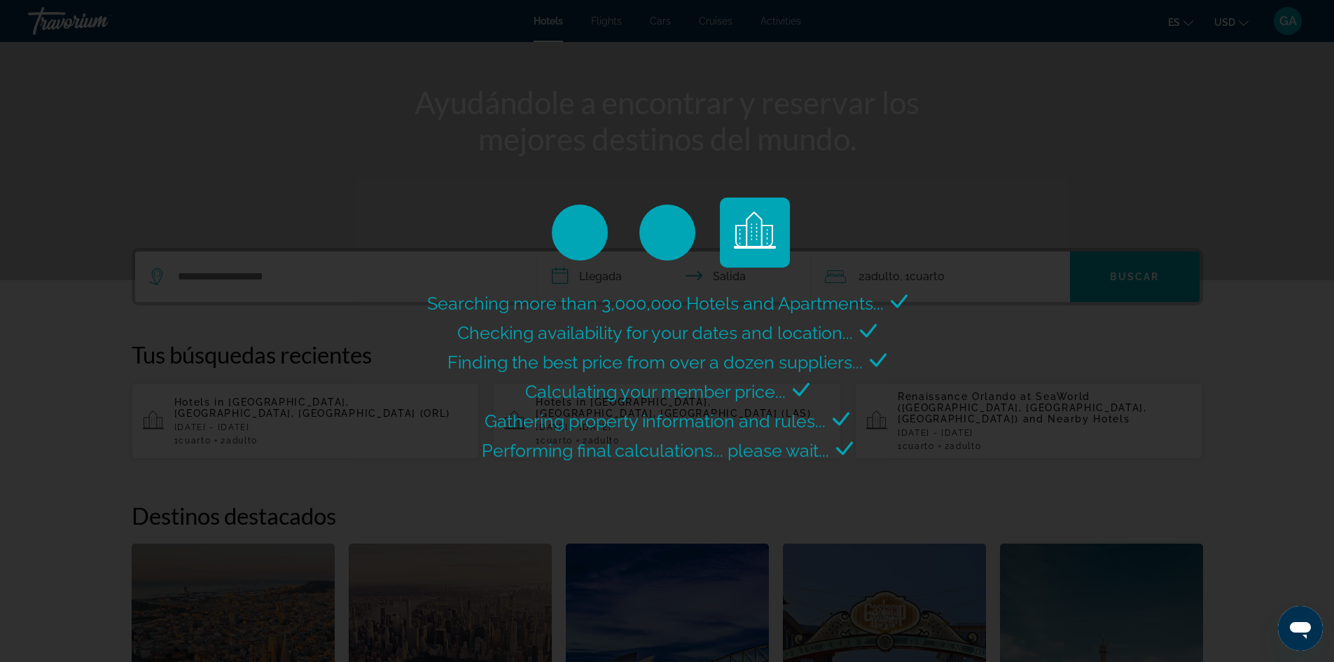 The width and height of the screenshot is (1334, 662). Describe the element at coordinates (655, 391) in the screenshot. I see `span: Calculating your member price...` at that location.